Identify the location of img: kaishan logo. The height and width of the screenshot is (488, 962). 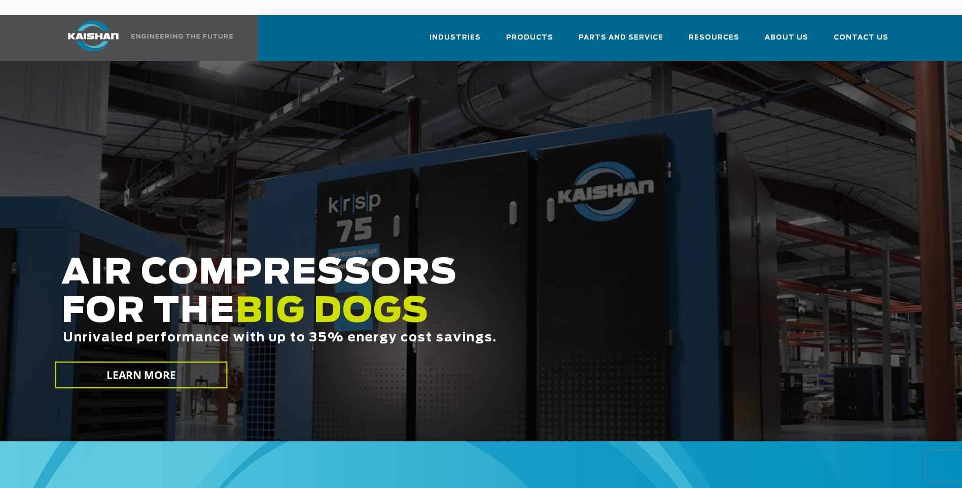
(93, 36).